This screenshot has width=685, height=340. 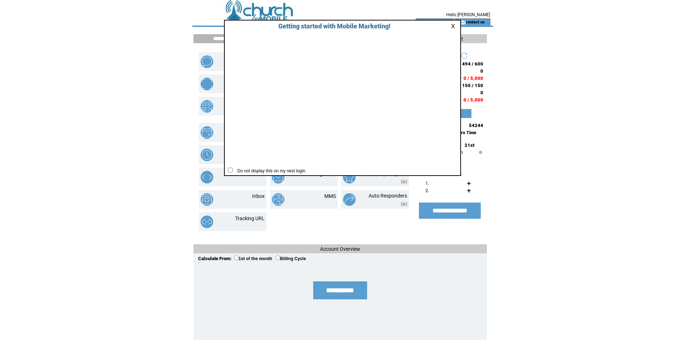 What do you see at coordinates (331, 26) in the screenshot?
I see `span: Getting started with Mobile Marketing!` at bounding box center [331, 26].